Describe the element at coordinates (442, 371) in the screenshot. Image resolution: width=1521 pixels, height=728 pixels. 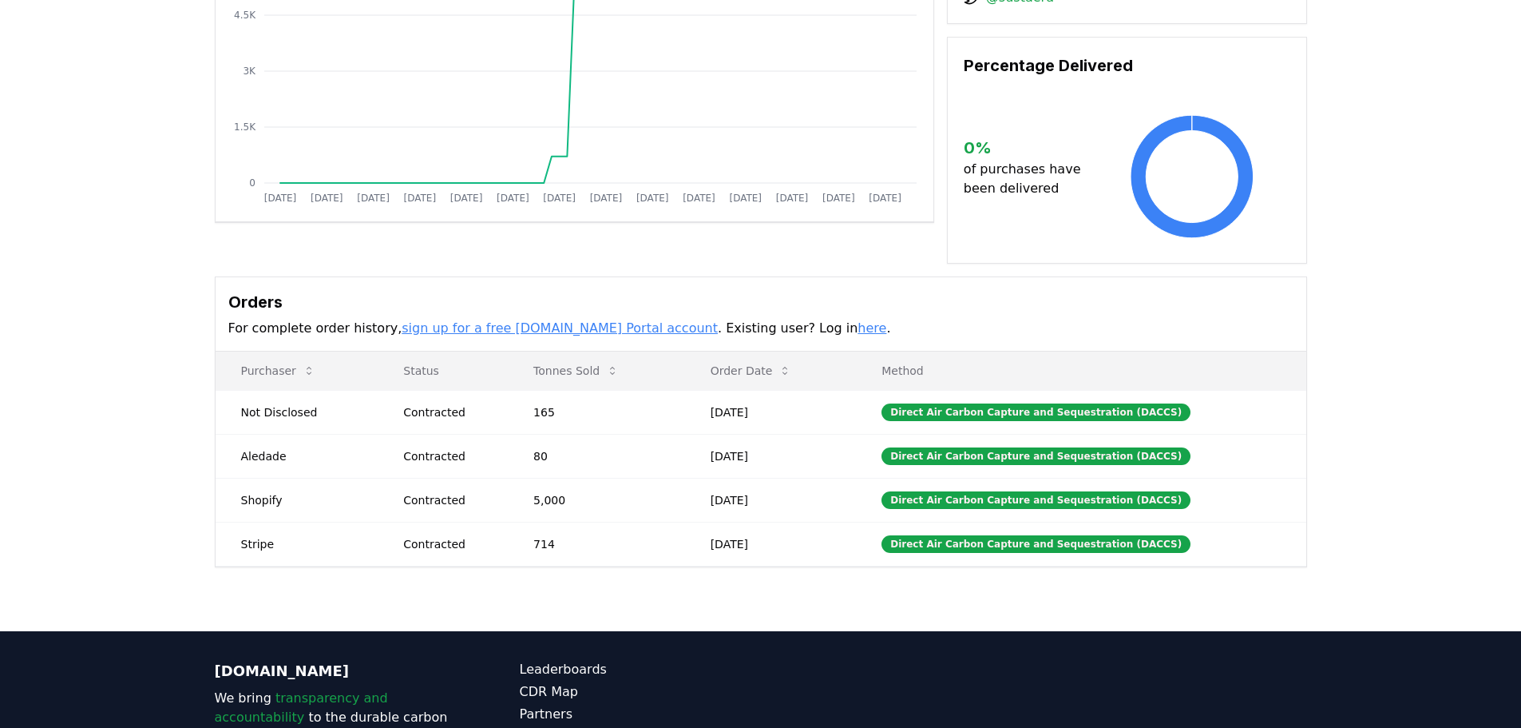
I see `p: Status` at that location.